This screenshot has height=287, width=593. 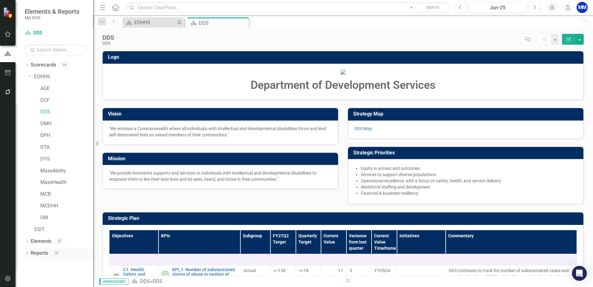 I want to click on h3: Strategic Plan, so click(x=344, y=218).